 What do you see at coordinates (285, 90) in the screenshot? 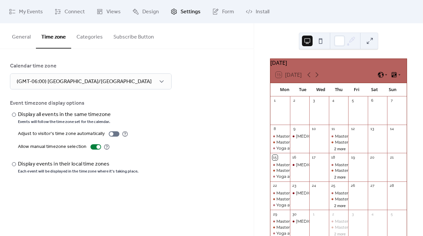
I see `div: Mon` at bounding box center [285, 90].